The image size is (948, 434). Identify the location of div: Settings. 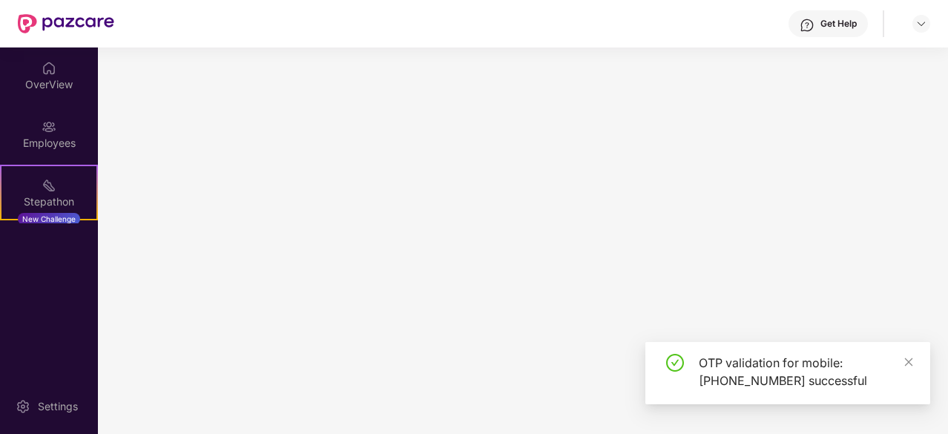
(58, 407).